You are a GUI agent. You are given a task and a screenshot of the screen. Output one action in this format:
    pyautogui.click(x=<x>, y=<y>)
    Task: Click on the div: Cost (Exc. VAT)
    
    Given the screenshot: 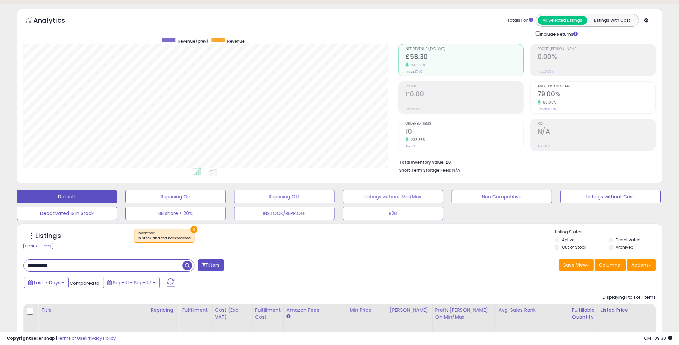 What is the action you would take?
    pyautogui.click(x=232, y=314)
    